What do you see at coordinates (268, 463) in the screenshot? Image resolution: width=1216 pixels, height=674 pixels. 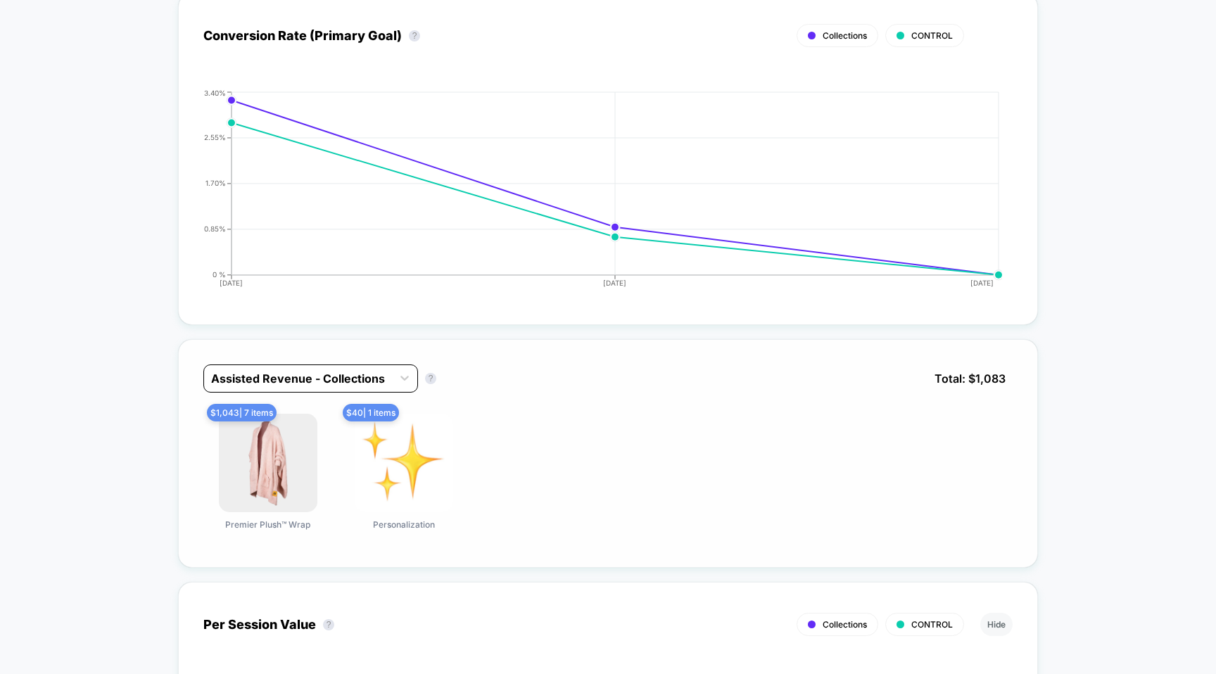 I see `img: Premier Plush™ Wrap` at bounding box center [268, 463].